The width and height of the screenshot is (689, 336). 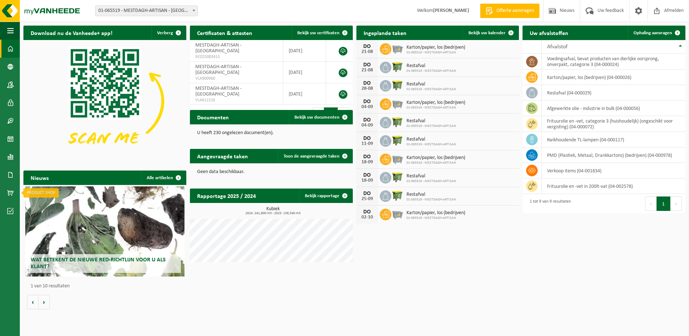 I want to click on h2: Ingeplande taken, so click(x=385, y=32).